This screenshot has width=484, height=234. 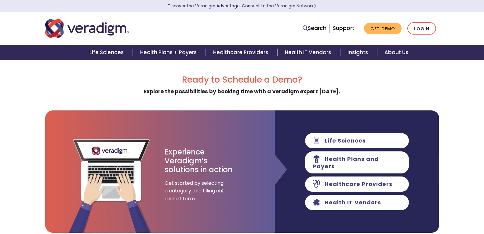 What do you see at coordinates (199, 161) in the screenshot?
I see `h3: Experience Veradigm’s solutions in action` at bounding box center [199, 161].